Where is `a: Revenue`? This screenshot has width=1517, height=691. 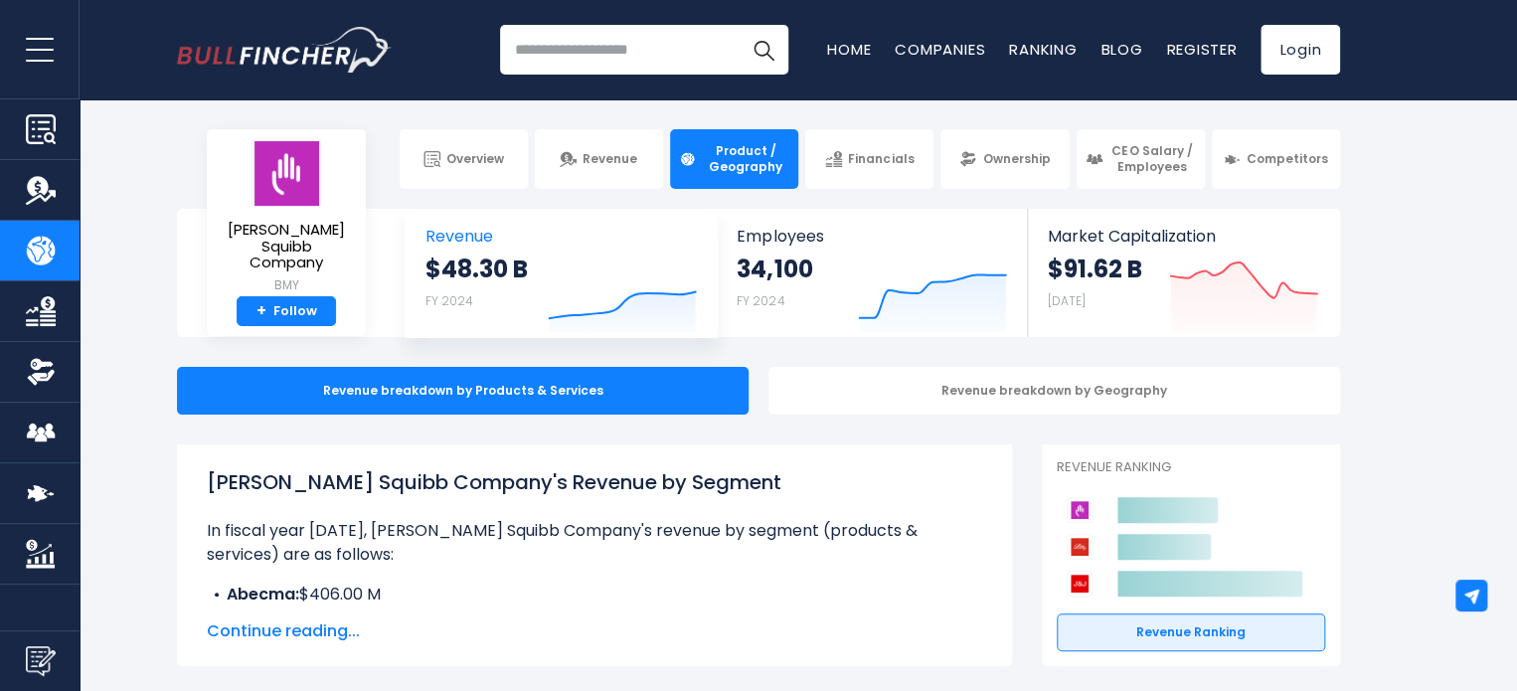 a: Revenue is located at coordinates (598, 159).